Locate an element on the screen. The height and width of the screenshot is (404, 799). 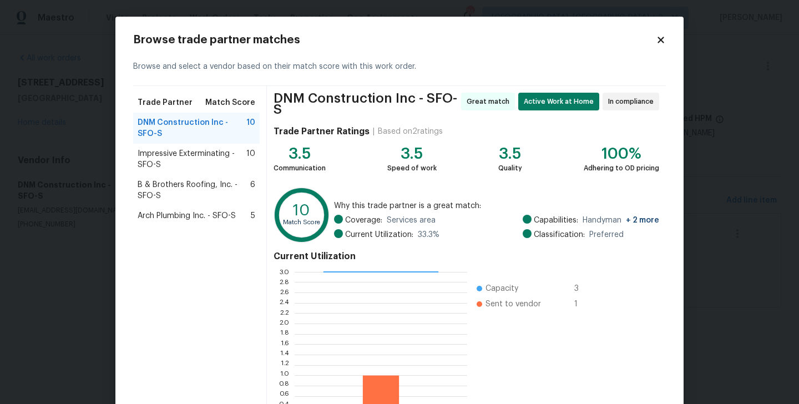
span: 1 is located at coordinates (583, 304).